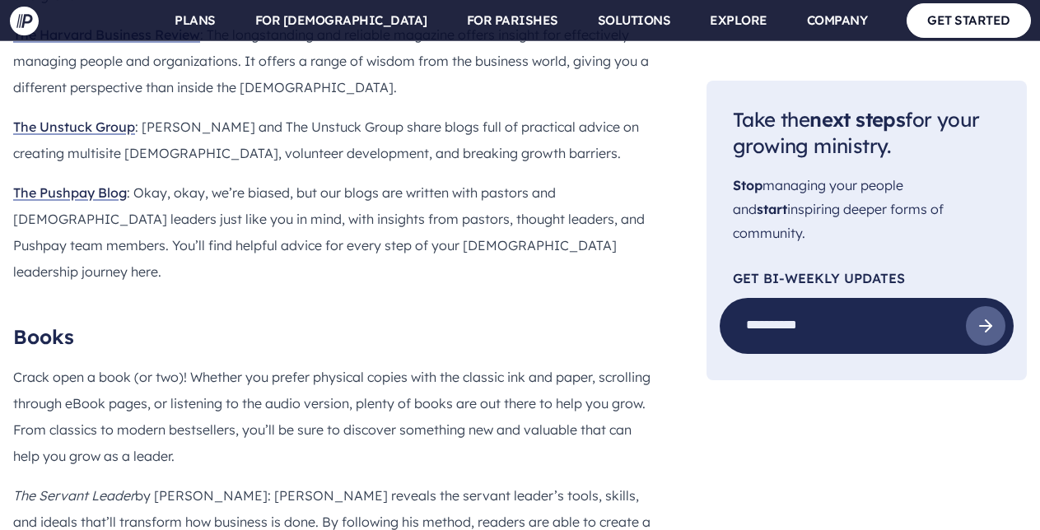 Image resolution: width=1040 pixels, height=530 pixels. I want to click on span: Stop, so click(748, 186).